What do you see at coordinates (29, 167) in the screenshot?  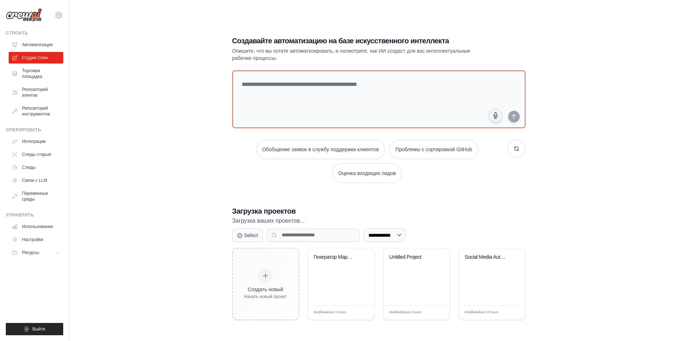 I see `font: Следы` at bounding box center [29, 167].